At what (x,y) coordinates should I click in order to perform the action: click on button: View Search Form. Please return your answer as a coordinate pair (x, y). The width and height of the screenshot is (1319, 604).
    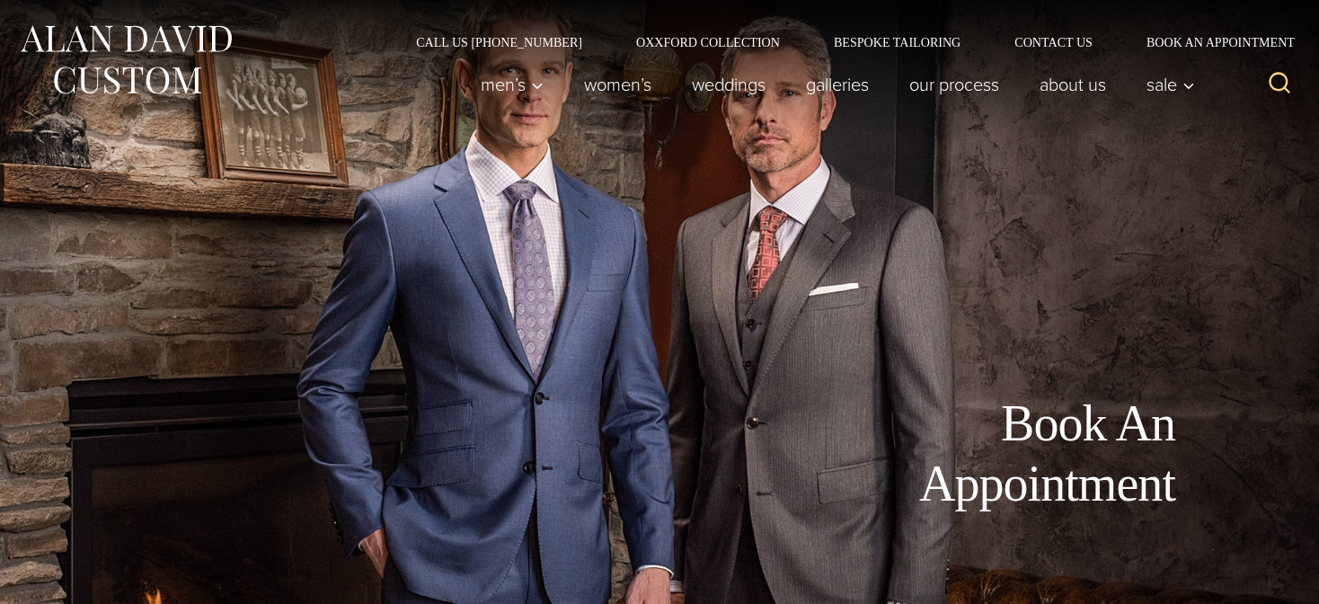
    Looking at the image, I should click on (1279, 84).